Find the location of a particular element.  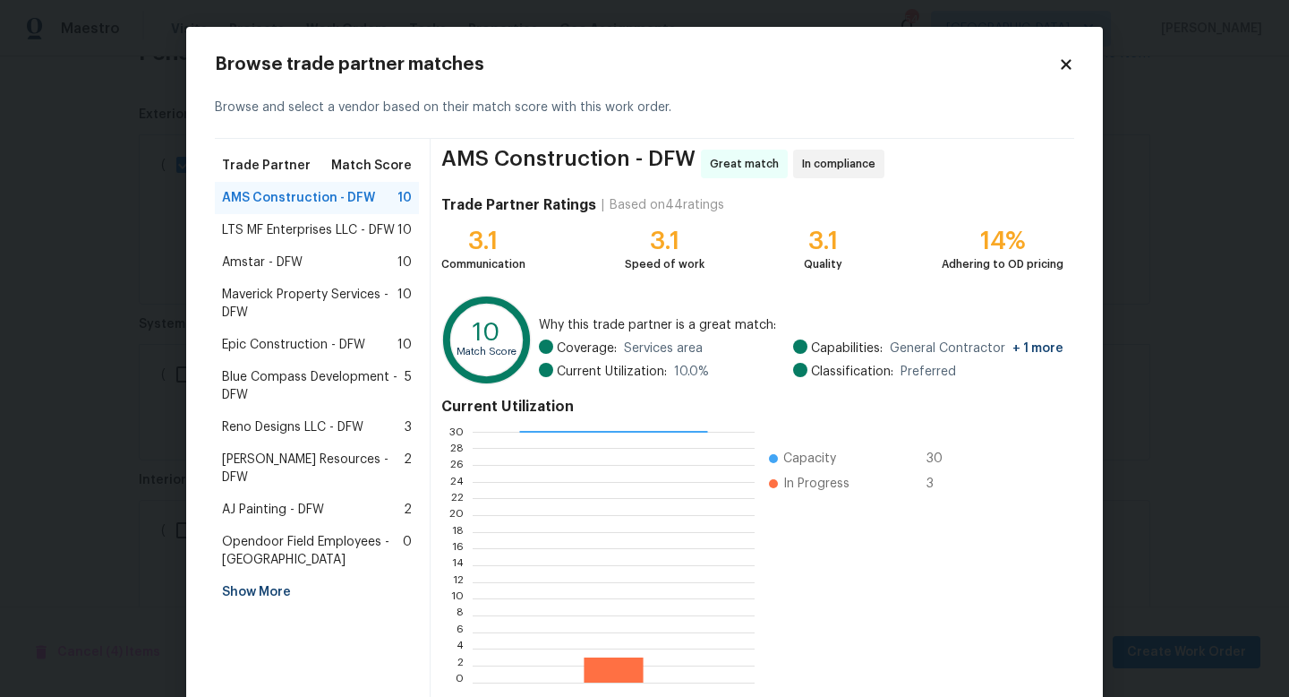

span: Reno Designs LLC - DFW is located at coordinates (293, 427).